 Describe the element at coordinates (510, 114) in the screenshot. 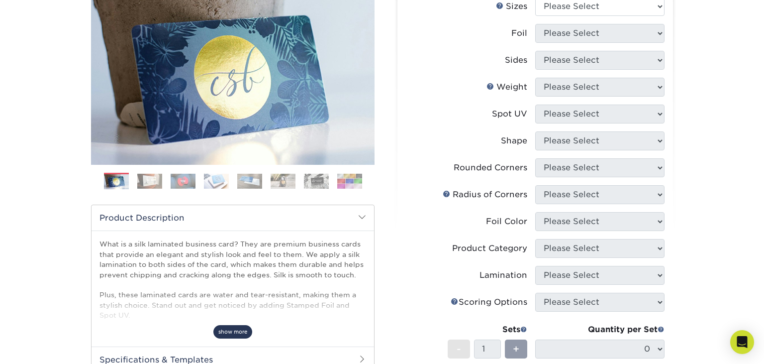

I see `div: Spot UV` at that location.